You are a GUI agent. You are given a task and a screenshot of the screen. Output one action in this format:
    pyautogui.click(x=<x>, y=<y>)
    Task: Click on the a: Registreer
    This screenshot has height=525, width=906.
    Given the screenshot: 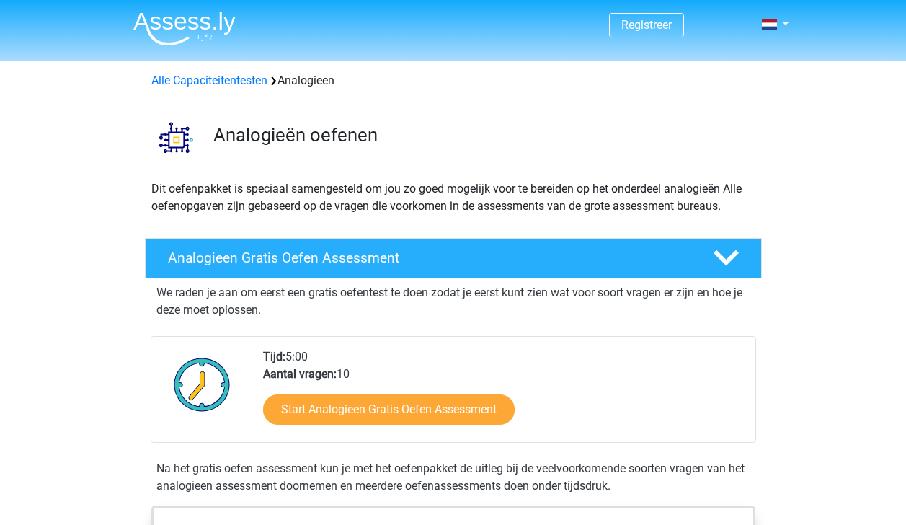 What is the action you would take?
    pyautogui.click(x=647, y=25)
    